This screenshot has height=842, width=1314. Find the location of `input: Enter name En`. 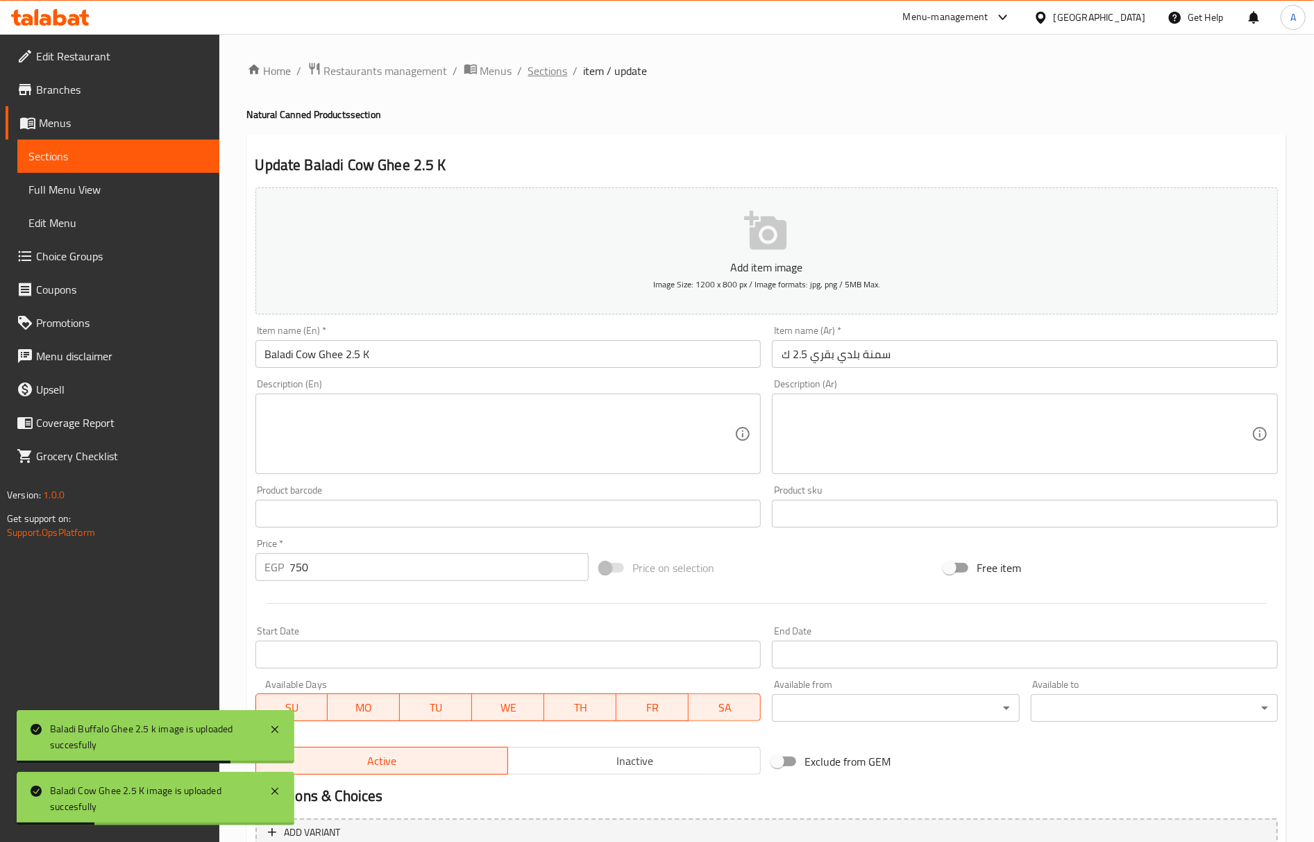

input: Enter name En is located at coordinates (508, 354).